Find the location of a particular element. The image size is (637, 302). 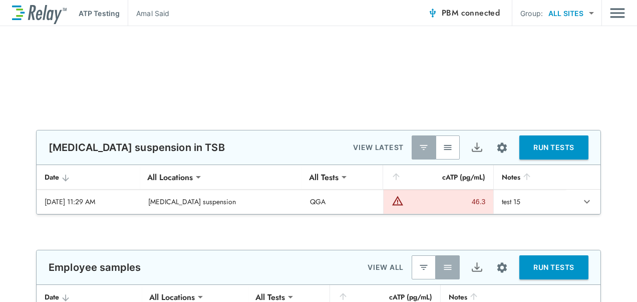

img: LuminUltra Relay is located at coordinates (39, 13).